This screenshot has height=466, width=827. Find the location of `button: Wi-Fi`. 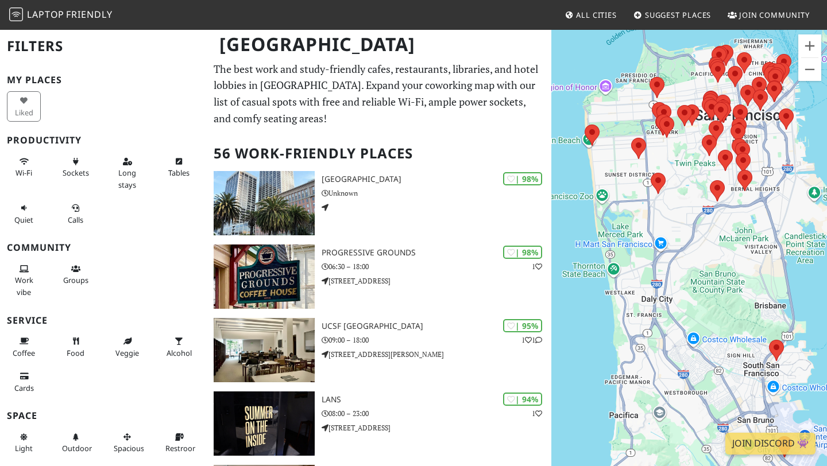

button: Wi-Fi is located at coordinates (24, 167).